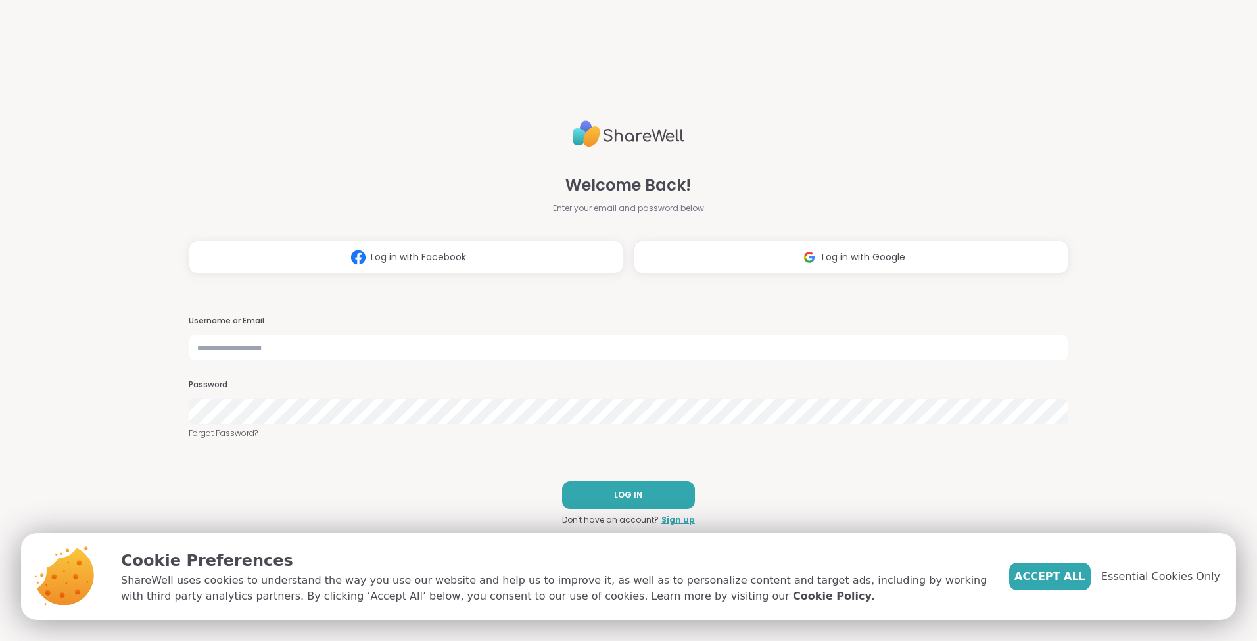  What do you see at coordinates (418, 257) in the screenshot?
I see `span: Log in with Facebook` at bounding box center [418, 257].